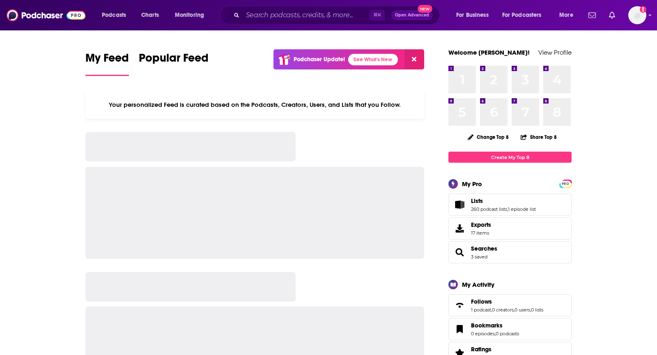 The height and width of the screenshot is (355, 657). Describe the element at coordinates (472, 15) in the screenshot. I see `span: For Business` at that location.